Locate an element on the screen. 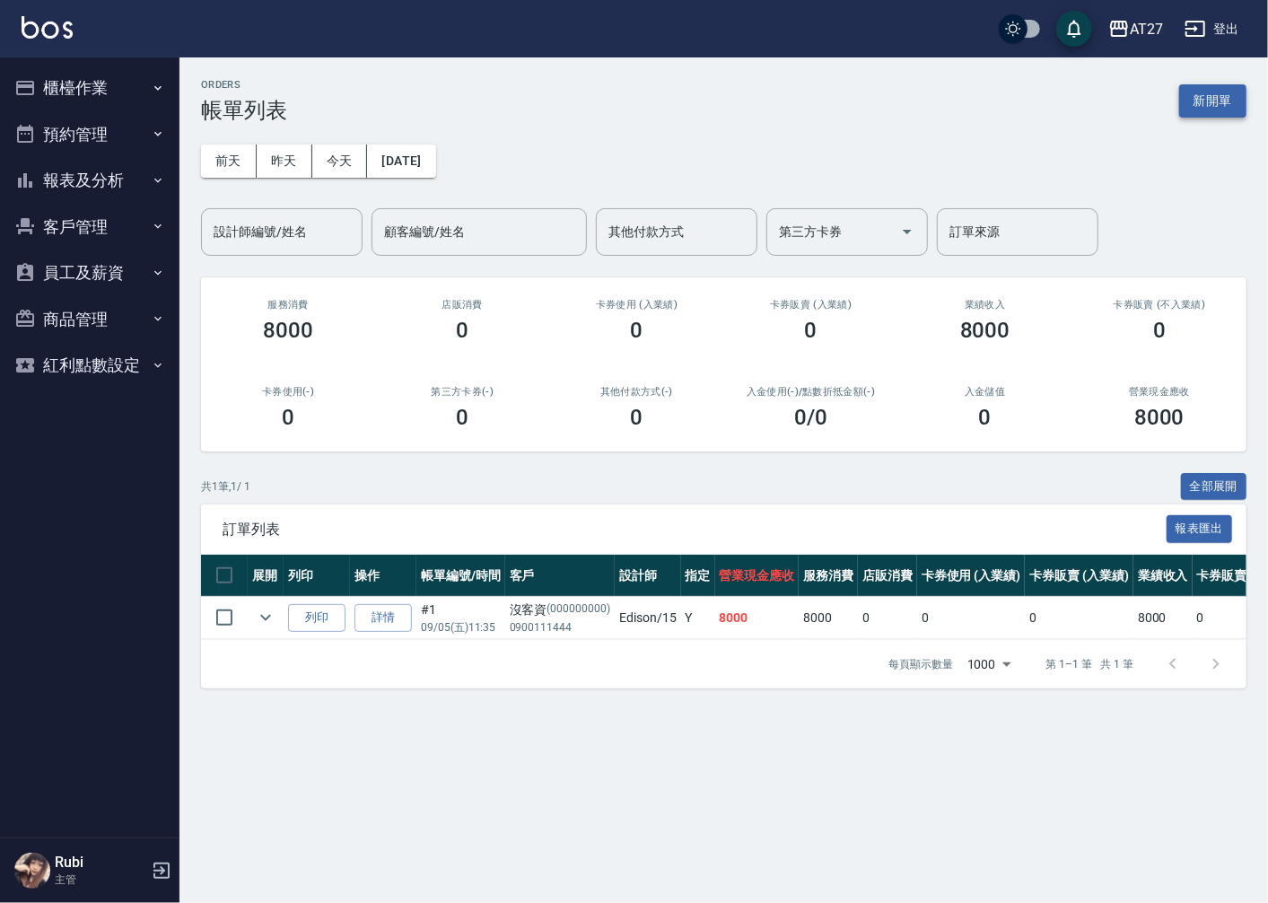 This screenshot has width=1268, height=903. button: 報表匯出 is located at coordinates (1200, 529).